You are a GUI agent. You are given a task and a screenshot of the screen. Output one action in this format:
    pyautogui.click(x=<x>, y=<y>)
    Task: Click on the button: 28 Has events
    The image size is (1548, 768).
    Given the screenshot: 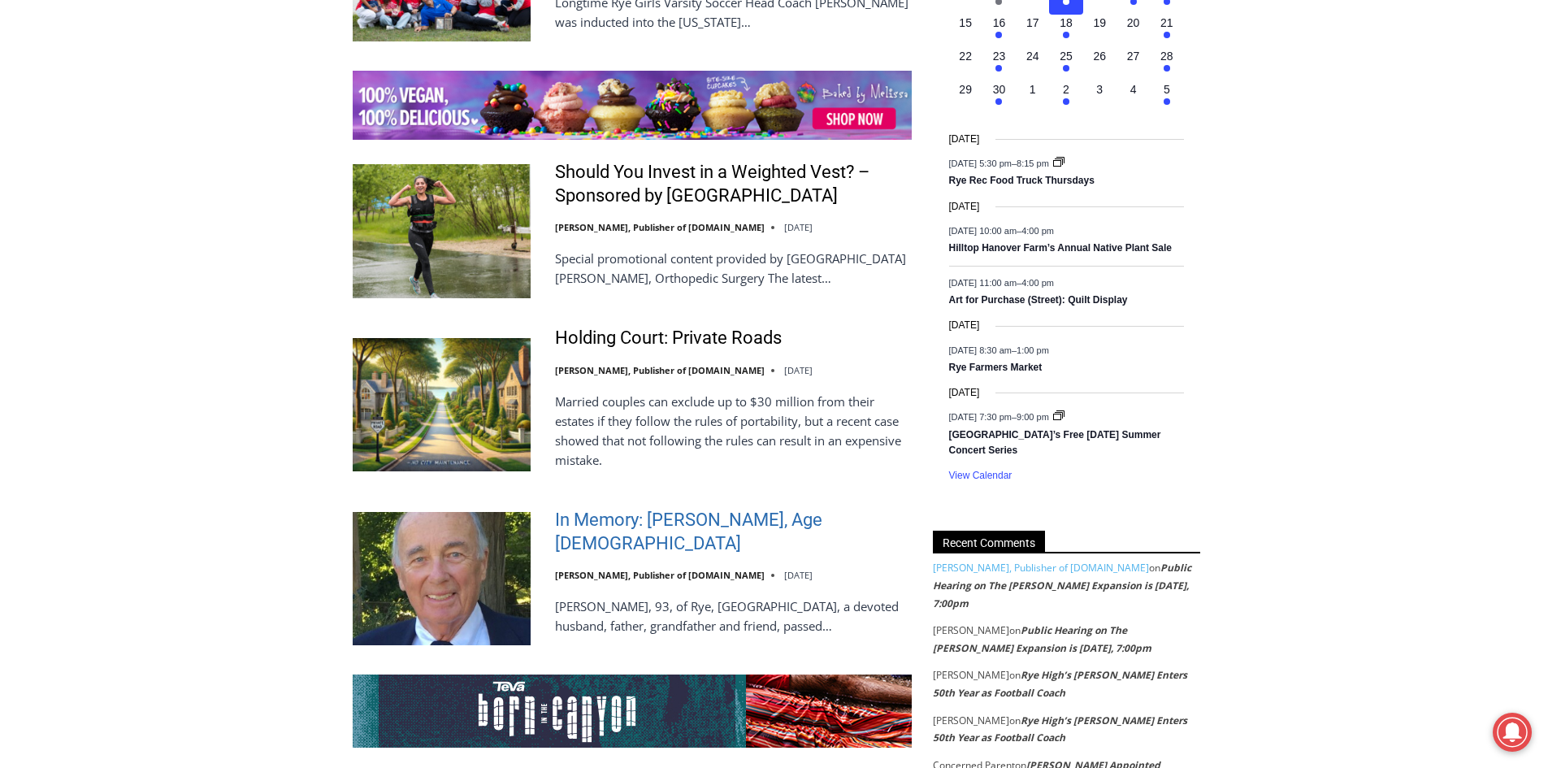 What is the action you would take?
    pyautogui.click(x=1166, y=64)
    